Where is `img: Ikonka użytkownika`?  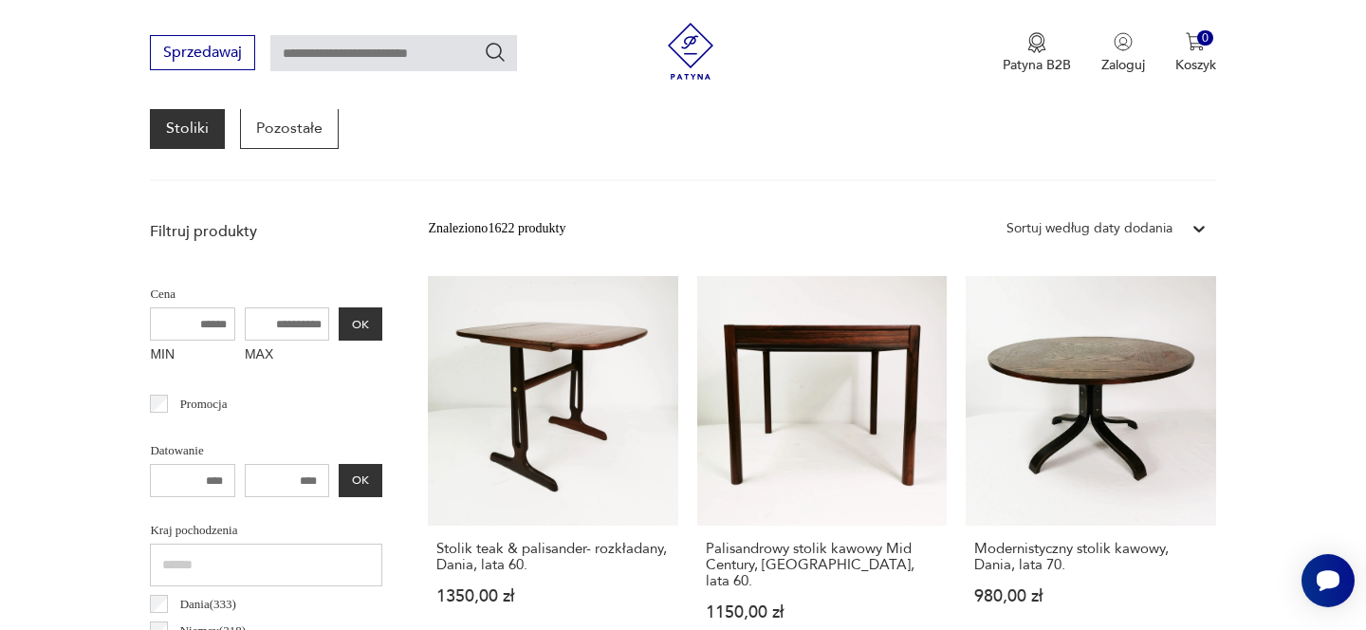 img: Ikonka użytkownika is located at coordinates (1123, 42).